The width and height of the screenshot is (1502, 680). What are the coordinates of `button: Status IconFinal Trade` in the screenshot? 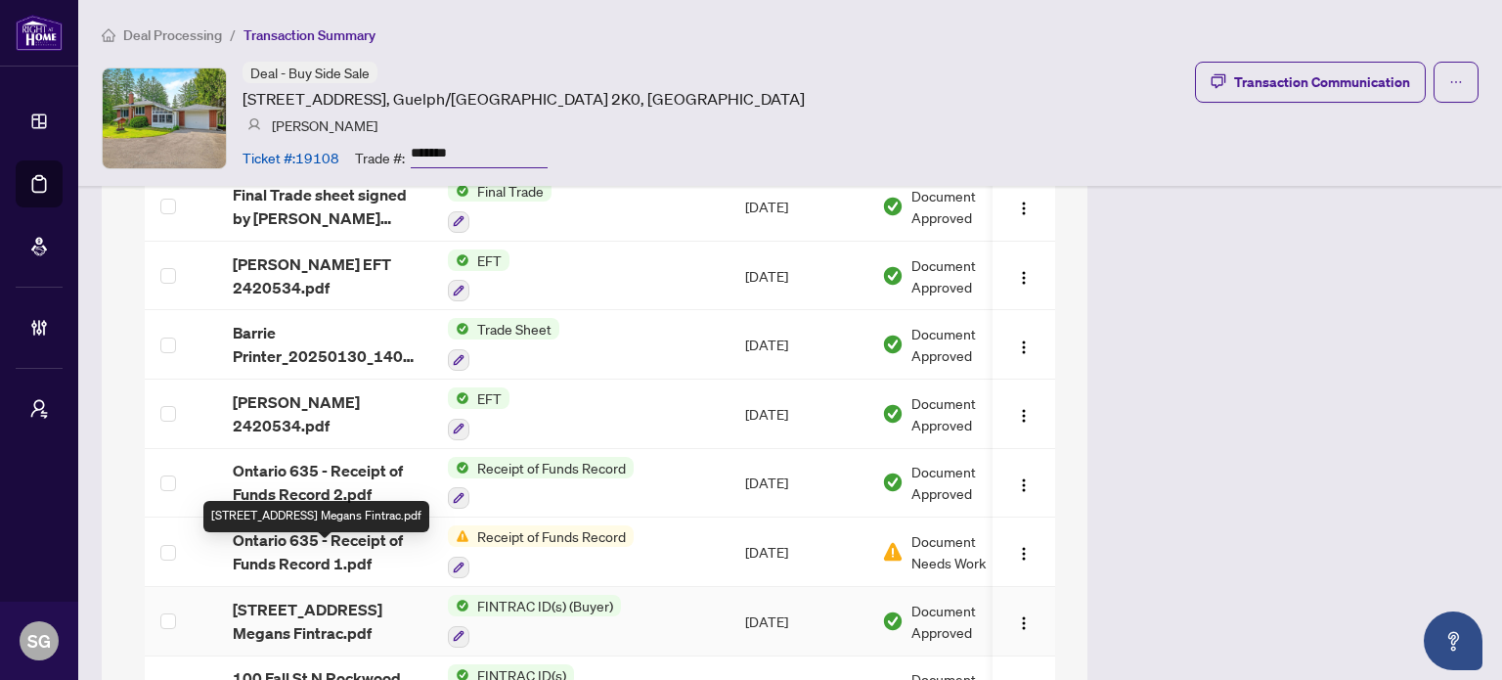 It's located at (500, 206).